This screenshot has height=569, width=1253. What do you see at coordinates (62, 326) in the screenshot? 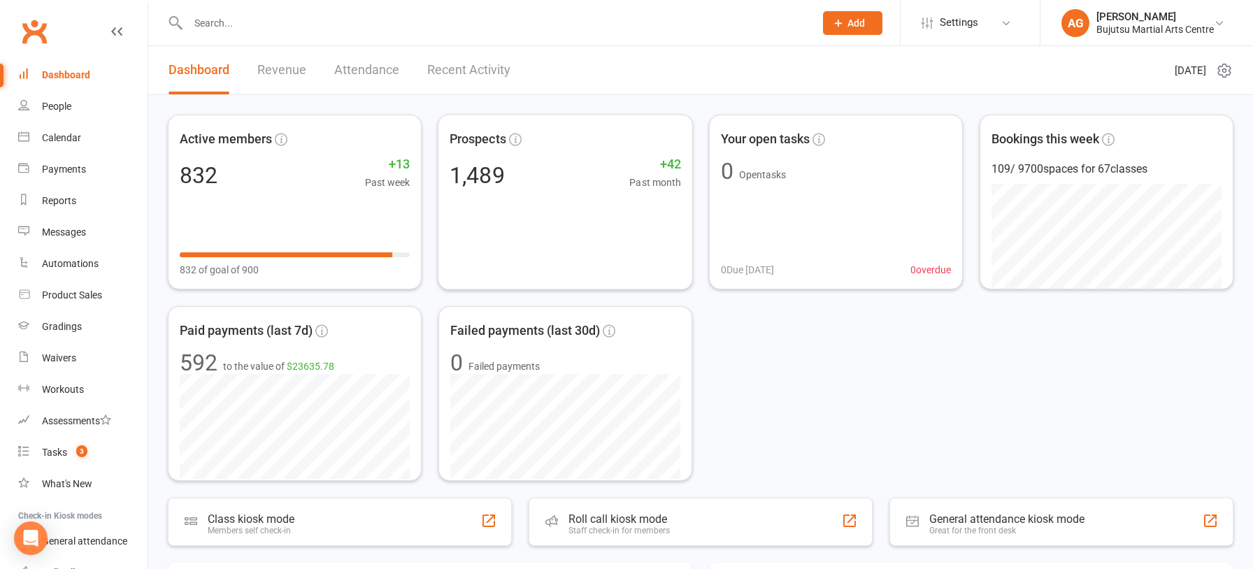
I see `div: Gradings` at bounding box center [62, 326].